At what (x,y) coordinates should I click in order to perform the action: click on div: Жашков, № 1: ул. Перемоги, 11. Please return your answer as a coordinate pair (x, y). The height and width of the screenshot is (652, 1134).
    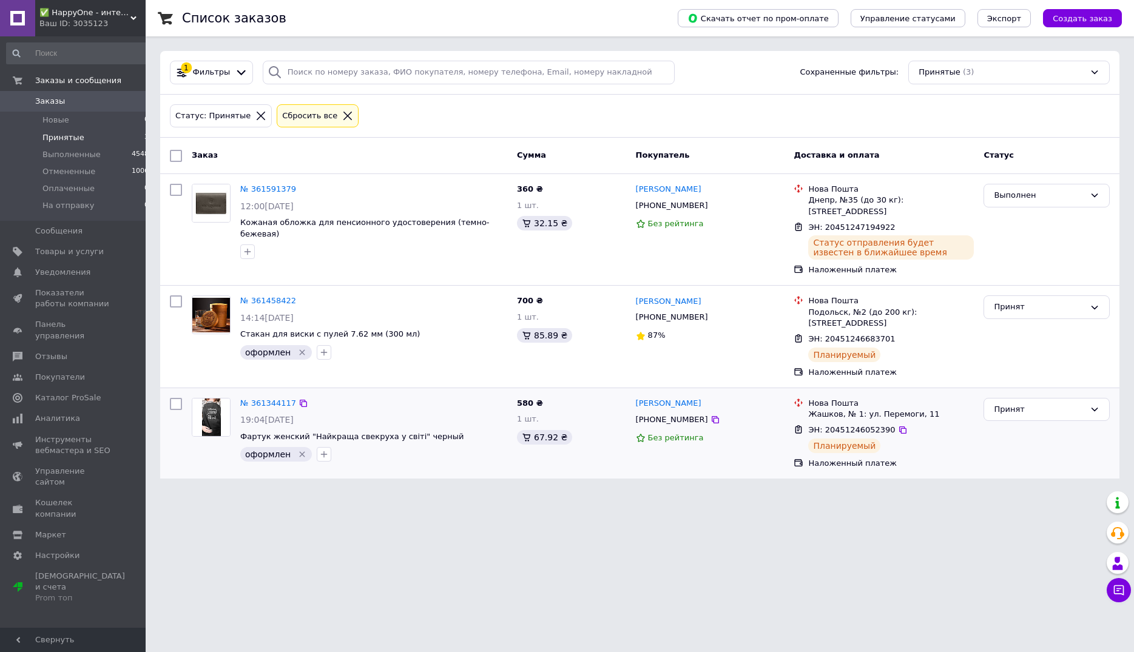
    Looking at the image, I should click on (891, 414).